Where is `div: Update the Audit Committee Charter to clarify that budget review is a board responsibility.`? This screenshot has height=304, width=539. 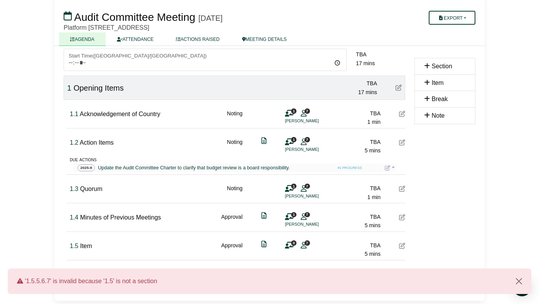
div: Update the Audit Committee Charter to clarify that budget review is a board responsibility. is located at coordinates (194, 168).